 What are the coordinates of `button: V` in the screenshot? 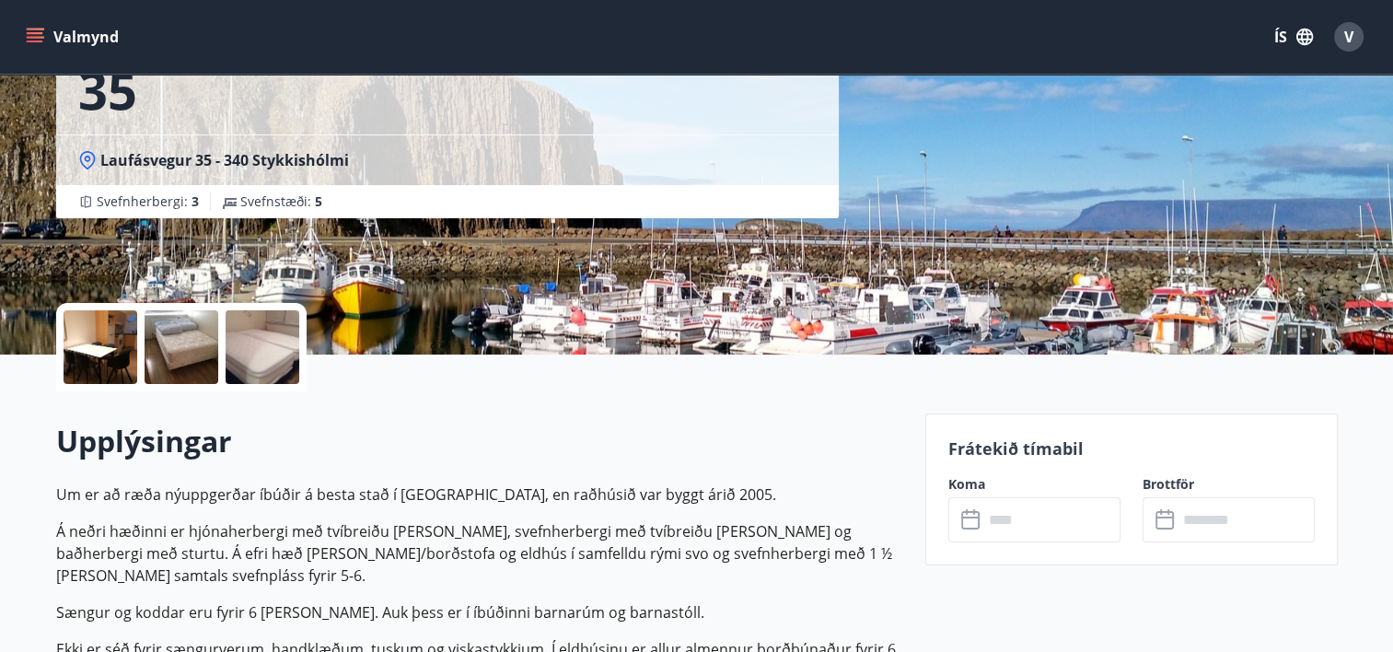 It's located at (1349, 37).